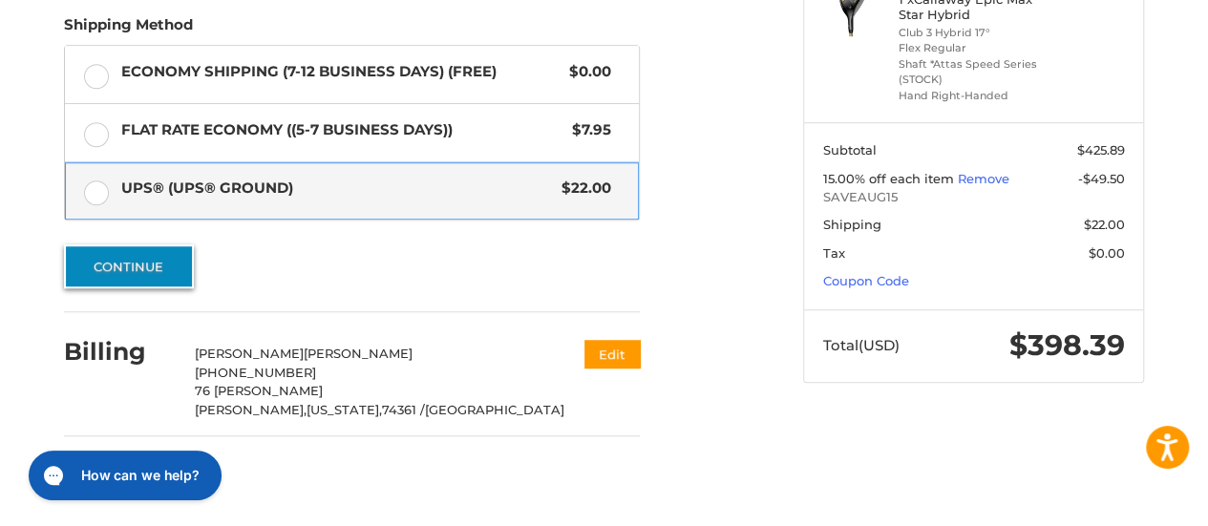 The width and height of the screenshot is (1208, 526). I want to click on span: -$49.50, so click(1101, 179).